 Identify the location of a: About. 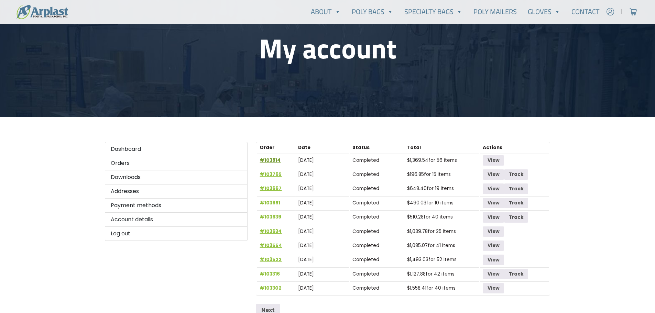
(326, 12).